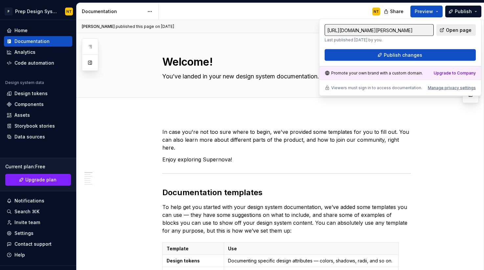  What do you see at coordinates (374, 73) in the screenshot?
I see `div: Promote your own brand with a custom domain.` at bounding box center [374, 73].